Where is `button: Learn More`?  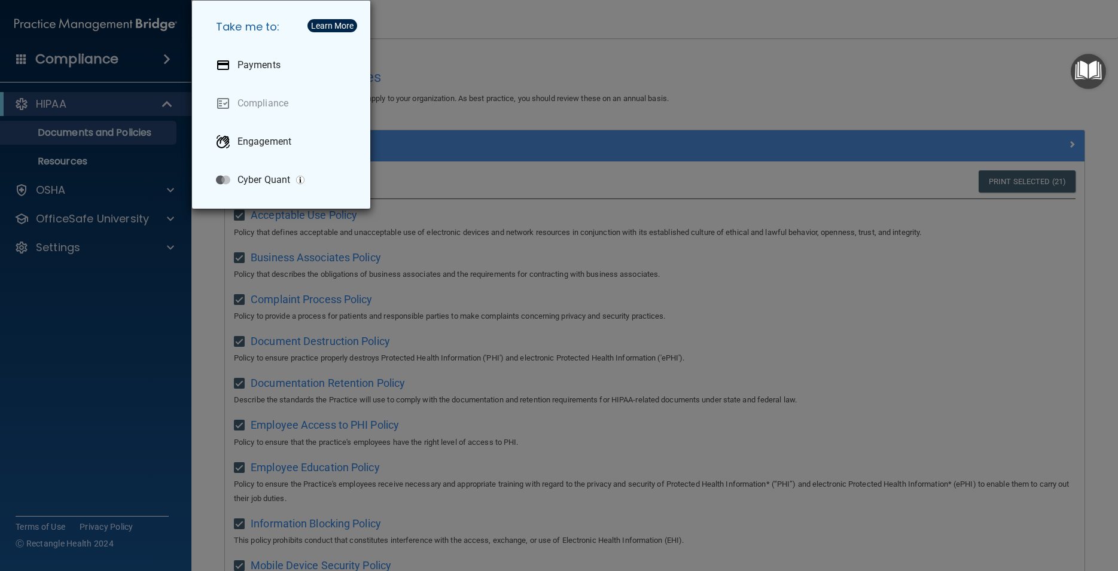
button: Learn More is located at coordinates (332, 26).